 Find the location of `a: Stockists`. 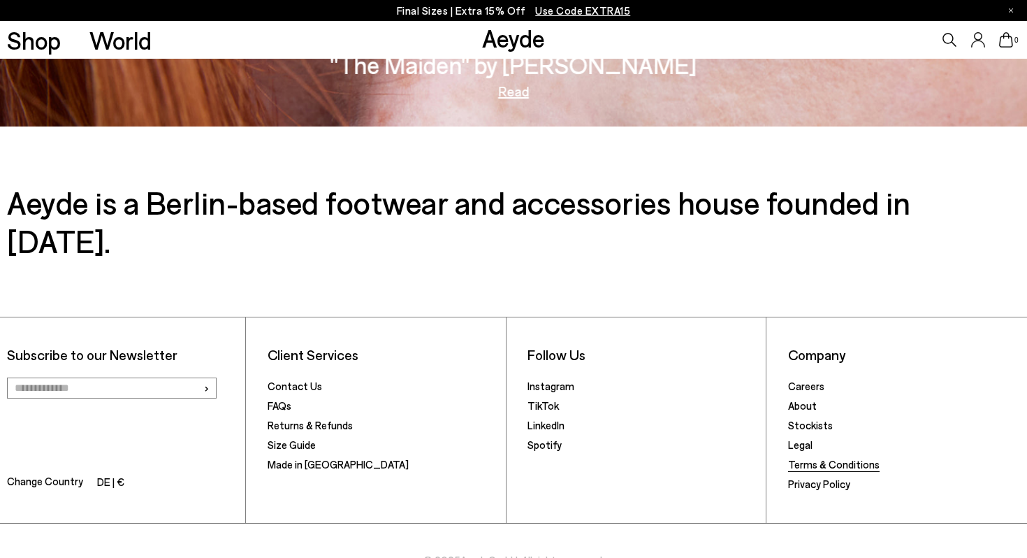

a: Stockists is located at coordinates (811, 425).